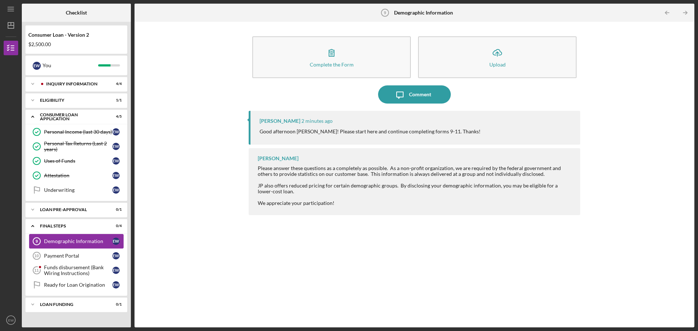  Describe the element at coordinates (76, 176) in the screenshot. I see `a: AttestationEW` at that location.